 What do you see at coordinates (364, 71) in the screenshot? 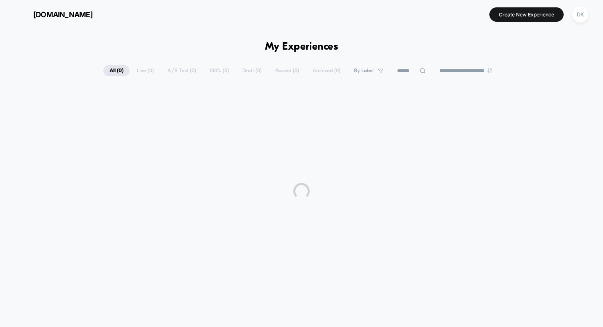
I see `span: By Label` at bounding box center [364, 71].